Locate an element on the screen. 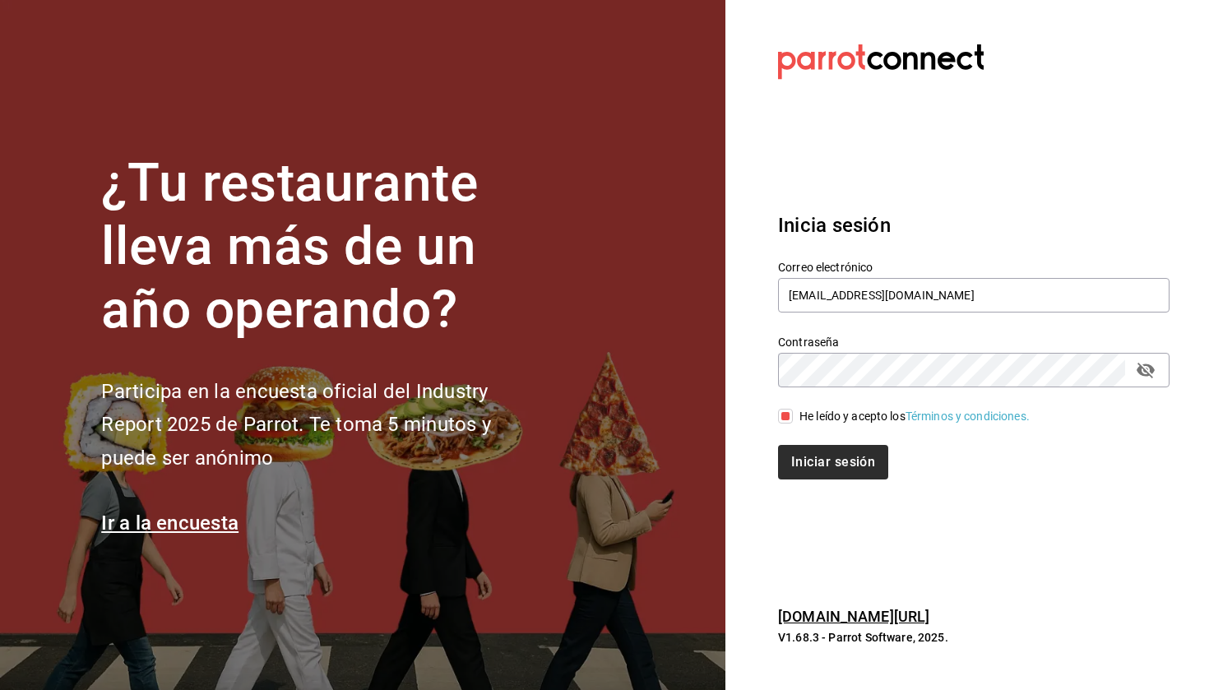 This screenshot has width=1209, height=690. p: V1.68.3 - Parrot Software, 2025. is located at coordinates (974, 637).